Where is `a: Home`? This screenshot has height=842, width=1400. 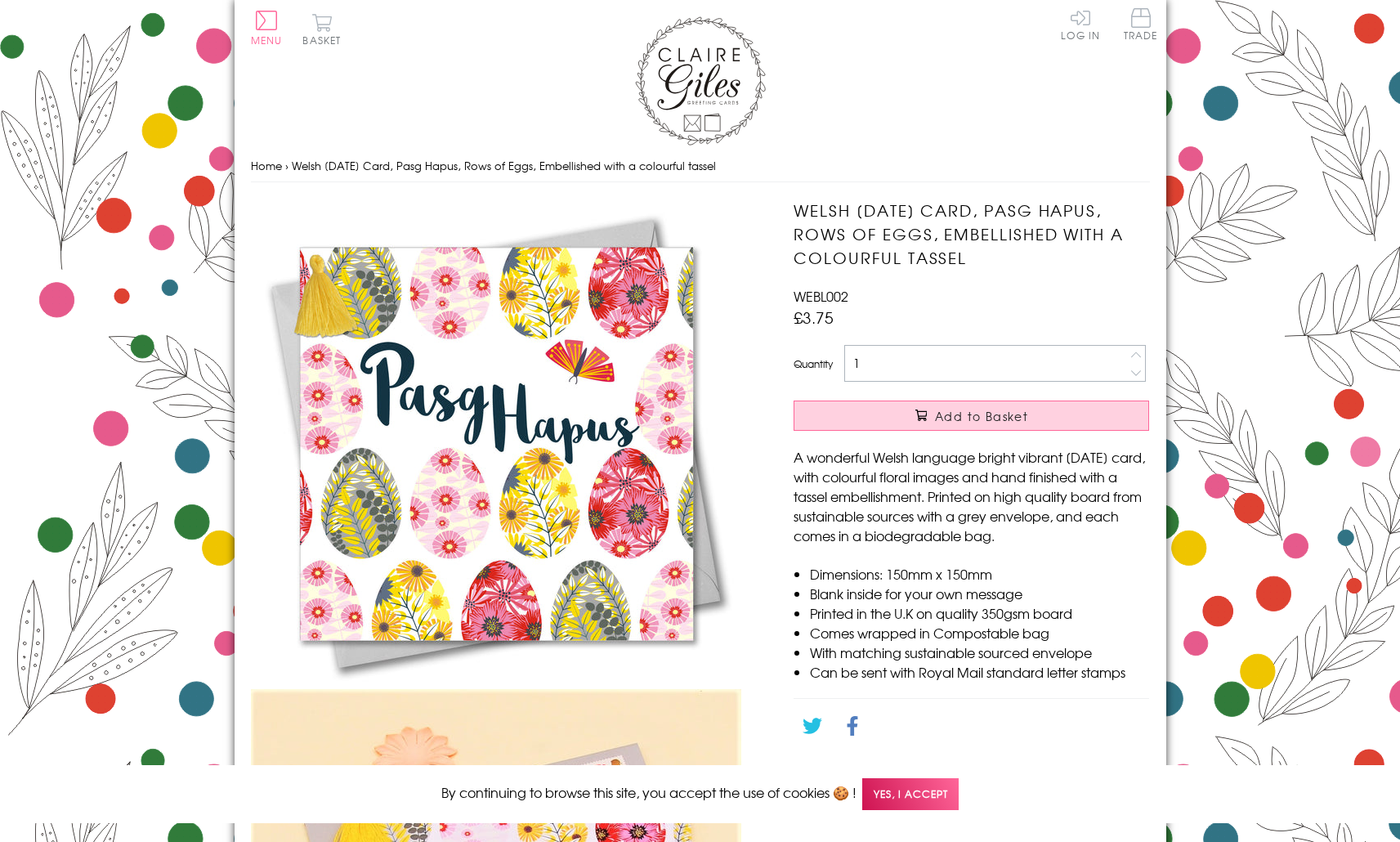 a: Home is located at coordinates (266, 165).